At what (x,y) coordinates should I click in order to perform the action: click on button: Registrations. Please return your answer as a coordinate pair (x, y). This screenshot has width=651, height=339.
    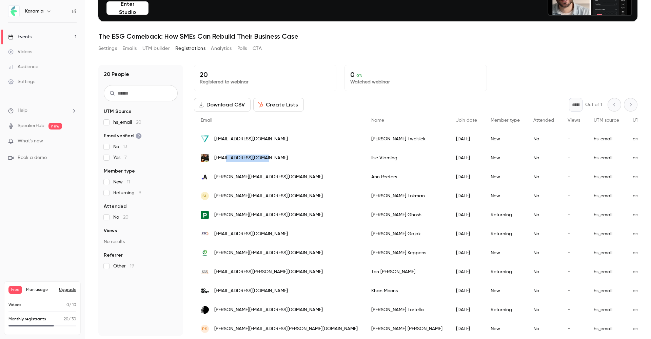
    Looking at the image, I should click on (190, 48).